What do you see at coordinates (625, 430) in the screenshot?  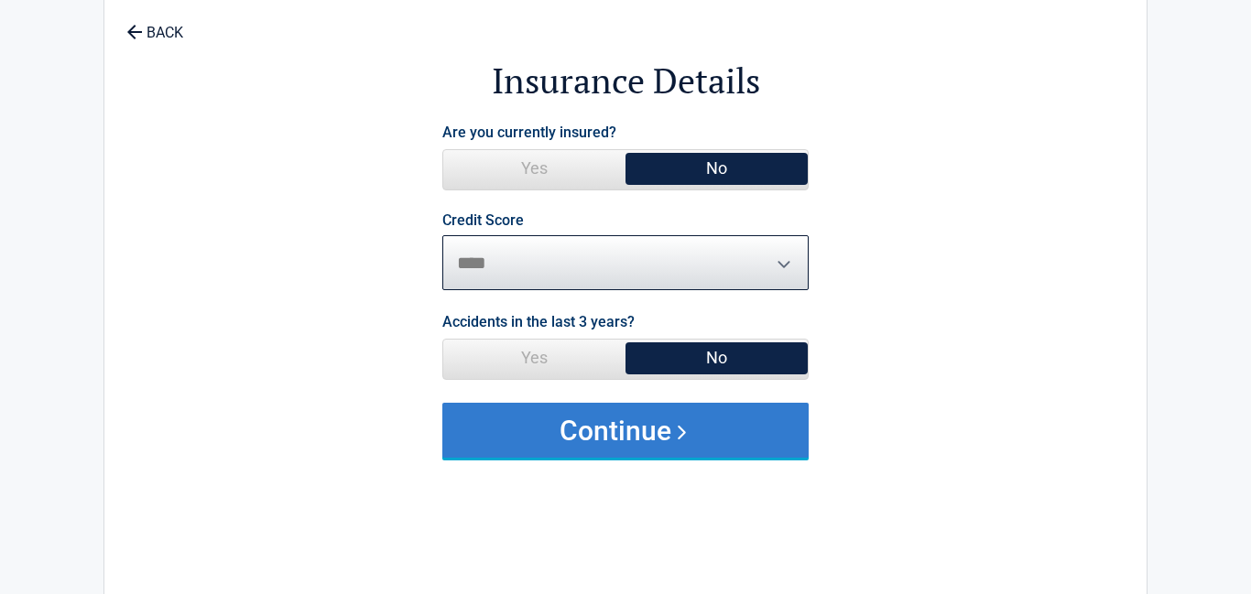 I see `button: Continue` at bounding box center [625, 430].